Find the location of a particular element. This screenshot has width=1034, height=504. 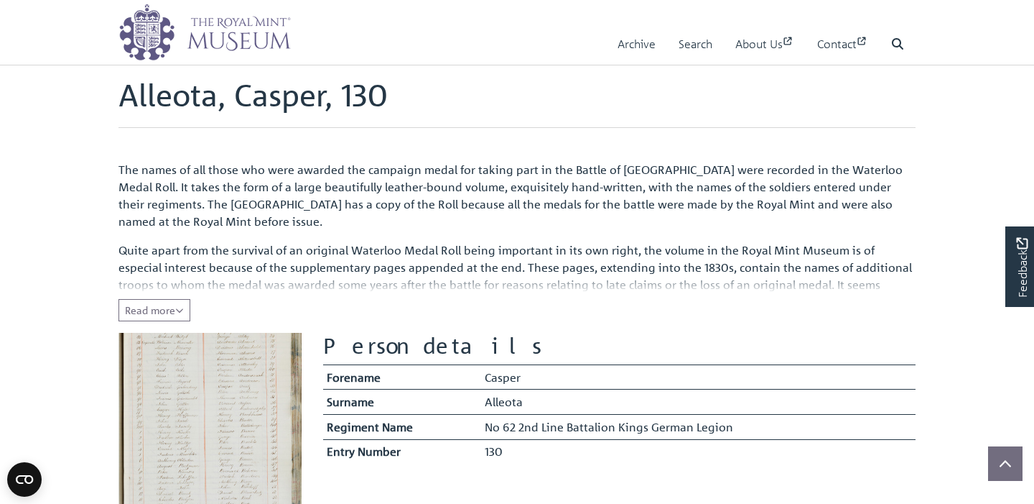

button: Read all of the content is located at coordinates (154, 310).